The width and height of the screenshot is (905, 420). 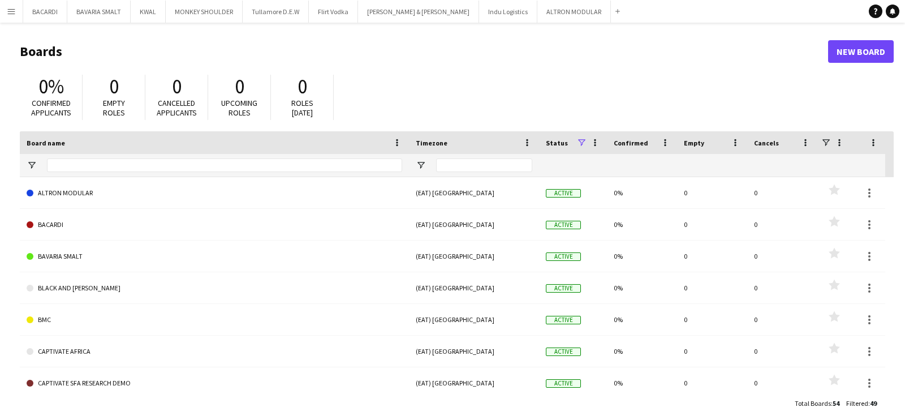 What do you see at coordinates (873, 403) in the screenshot?
I see `span: 49` at bounding box center [873, 403].